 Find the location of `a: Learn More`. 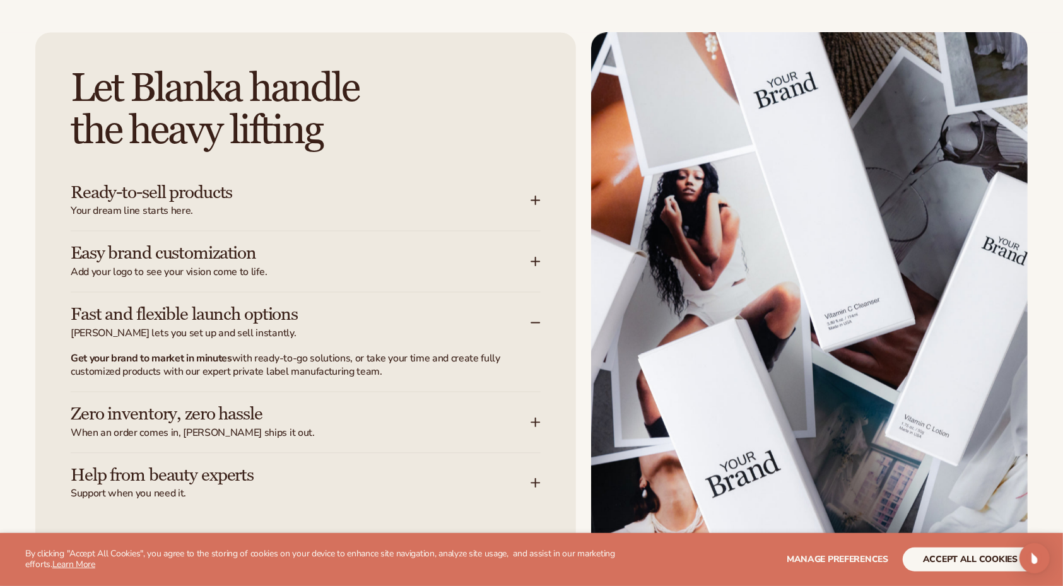

a: Learn More is located at coordinates (74, 564).